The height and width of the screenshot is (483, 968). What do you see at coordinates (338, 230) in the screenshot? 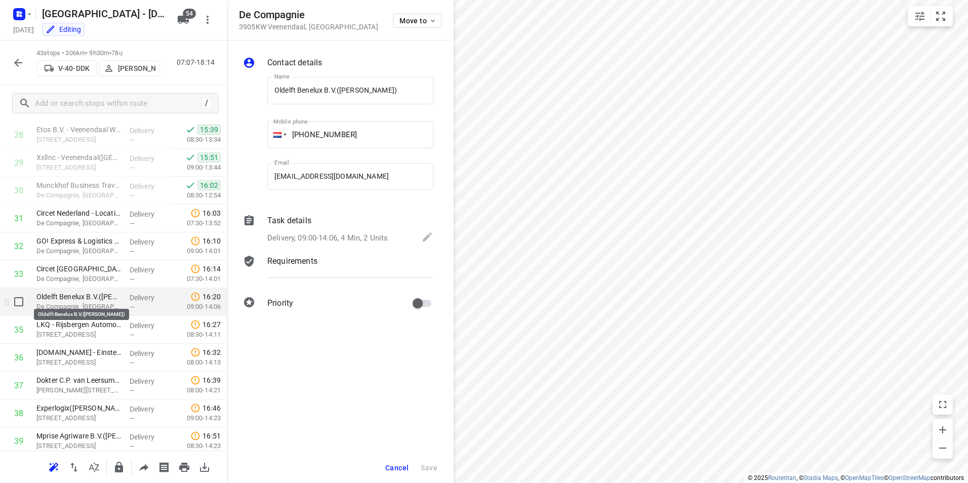
I see `div: Task detailsDelivery, 09:00-14:06, 4 Min, 2 Units` at bounding box center [338, 230].